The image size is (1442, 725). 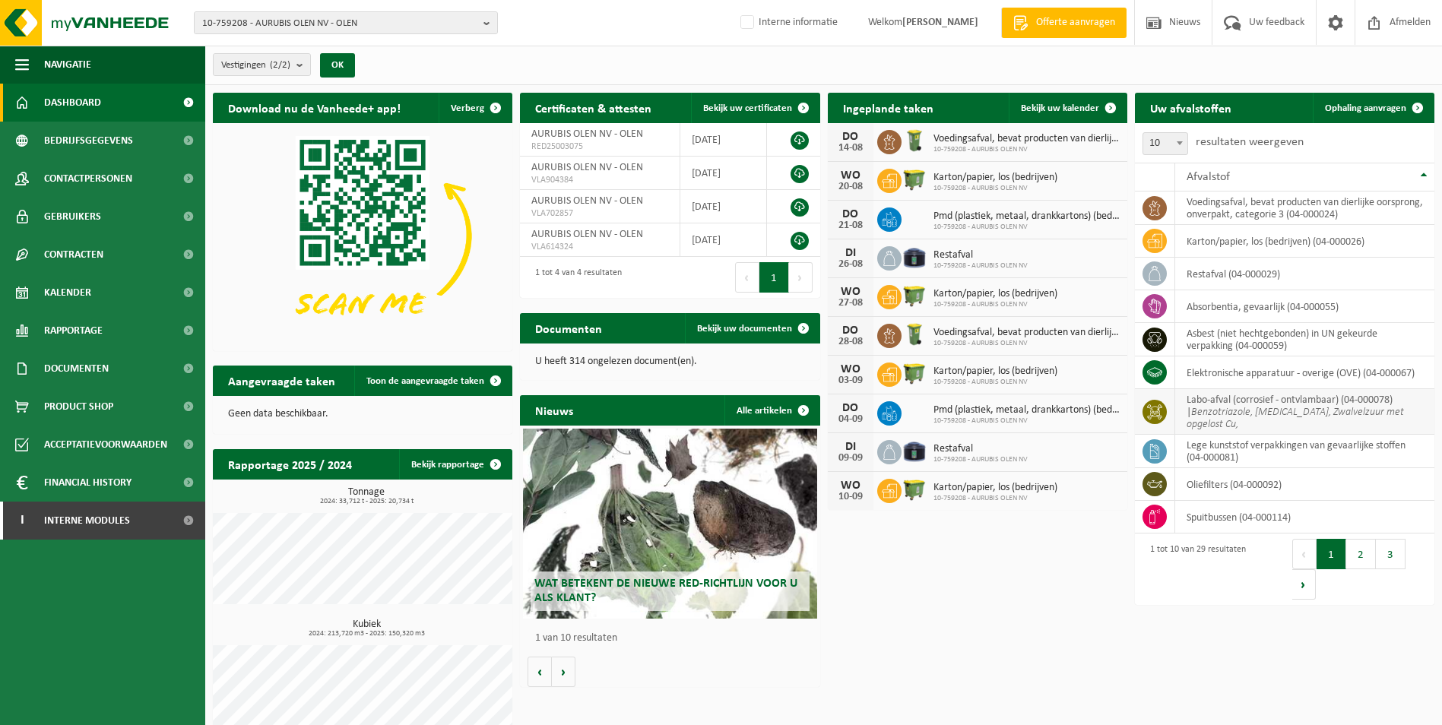 What do you see at coordinates (1250, 142) in the screenshot?
I see `label: resultaten weergeven` at bounding box center [1250, 142].